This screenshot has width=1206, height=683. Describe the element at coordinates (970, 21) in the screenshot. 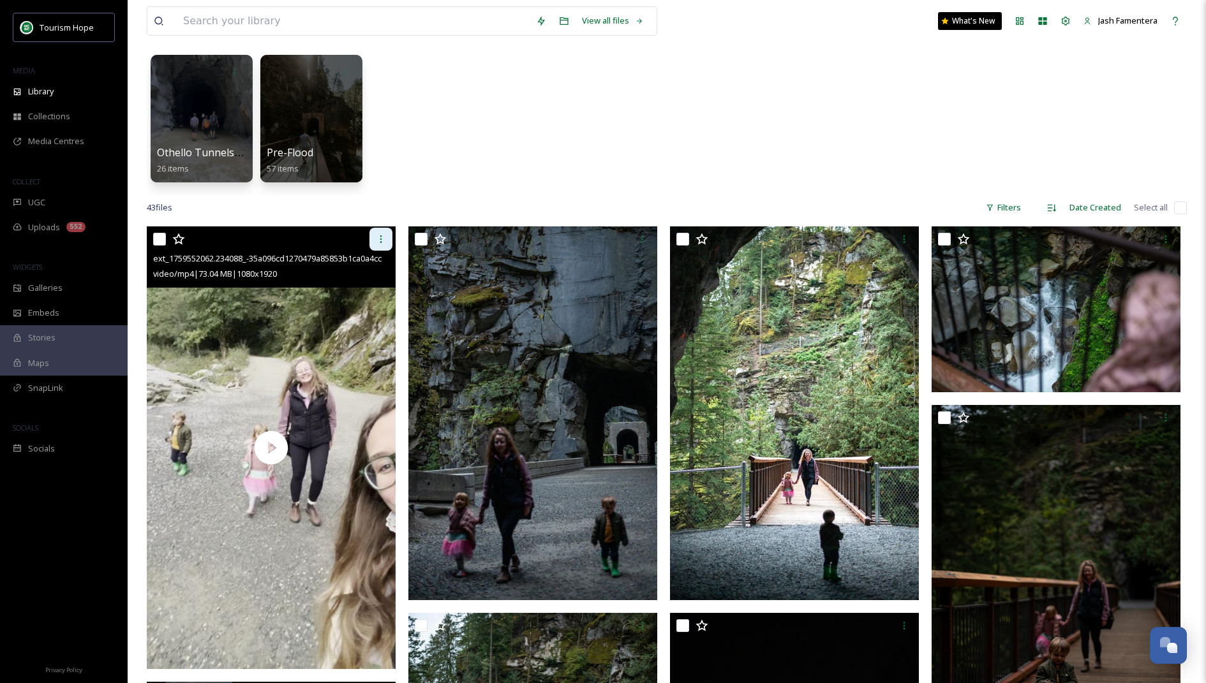

I see `div: What's New` at that location.